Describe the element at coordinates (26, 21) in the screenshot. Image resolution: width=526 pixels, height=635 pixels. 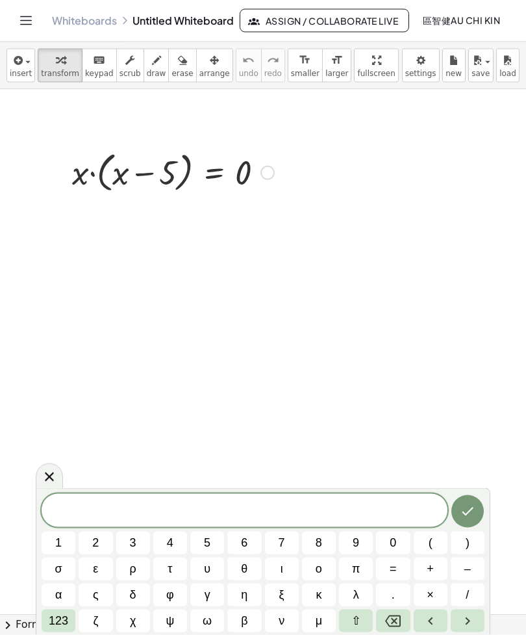
I see `button: Toggle navigation` at that location.